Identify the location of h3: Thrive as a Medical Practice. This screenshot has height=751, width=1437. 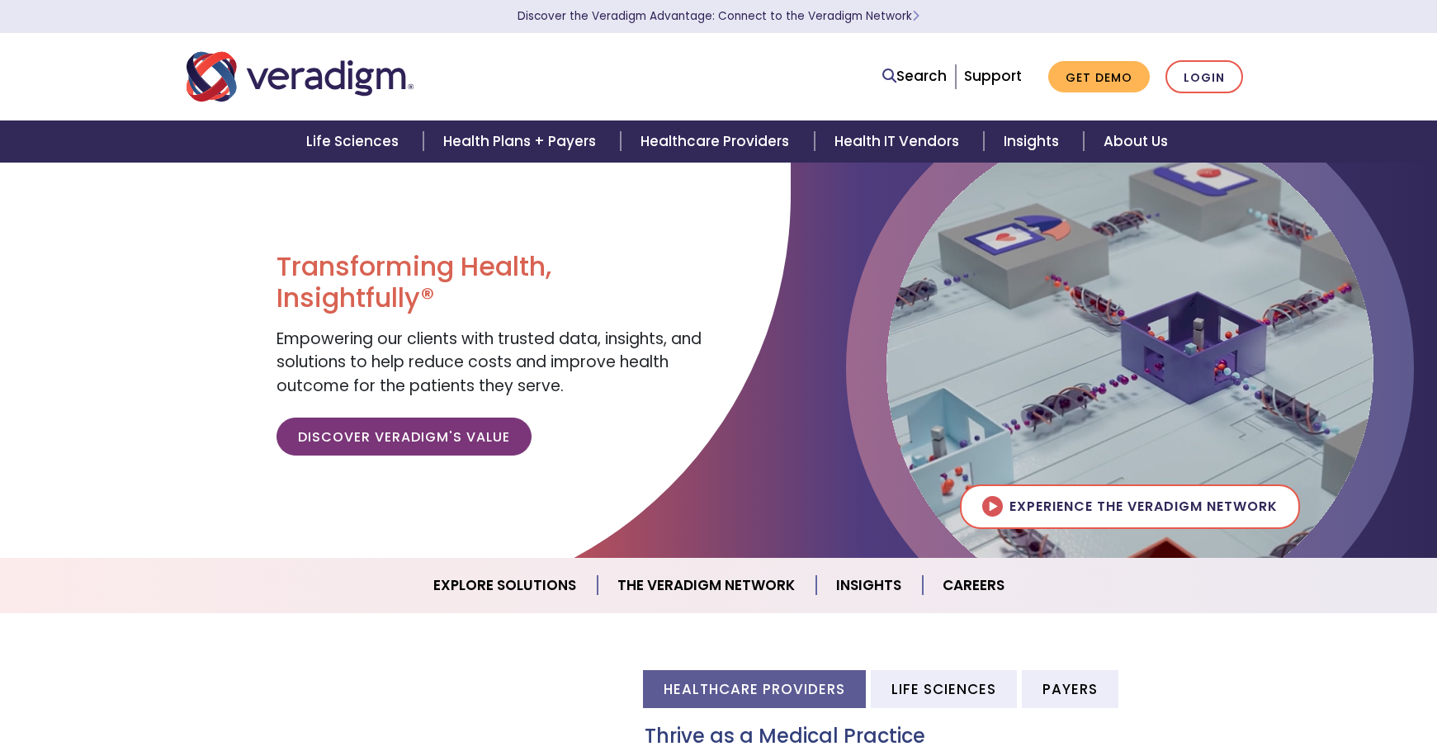
(947, 736).